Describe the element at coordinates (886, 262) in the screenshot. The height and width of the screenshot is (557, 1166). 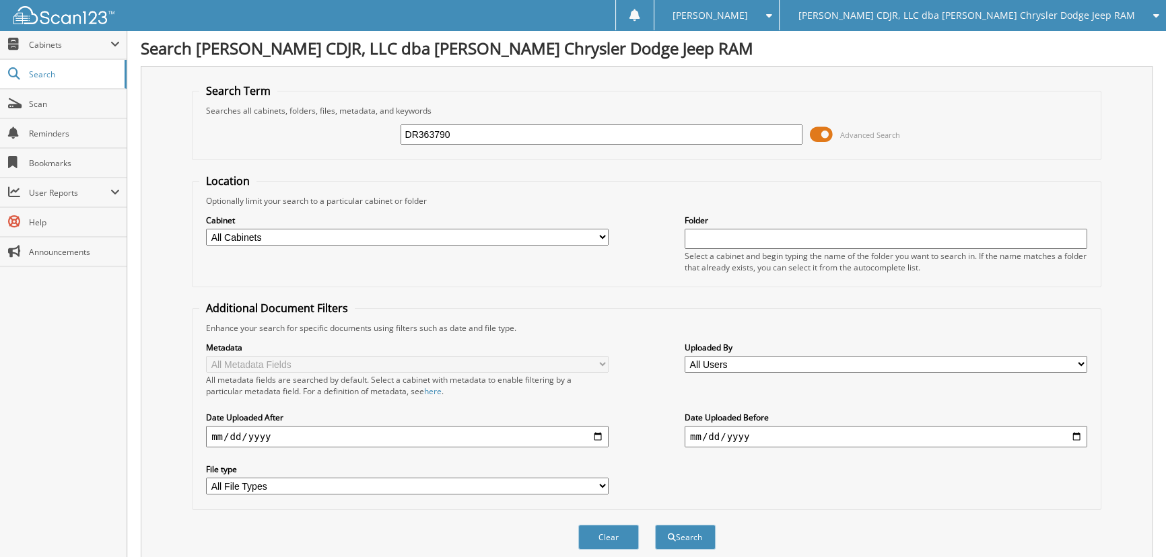
I see `div: Select a cabinet and begin typing the name of the folder you want to search in. If the name match...` at that location.